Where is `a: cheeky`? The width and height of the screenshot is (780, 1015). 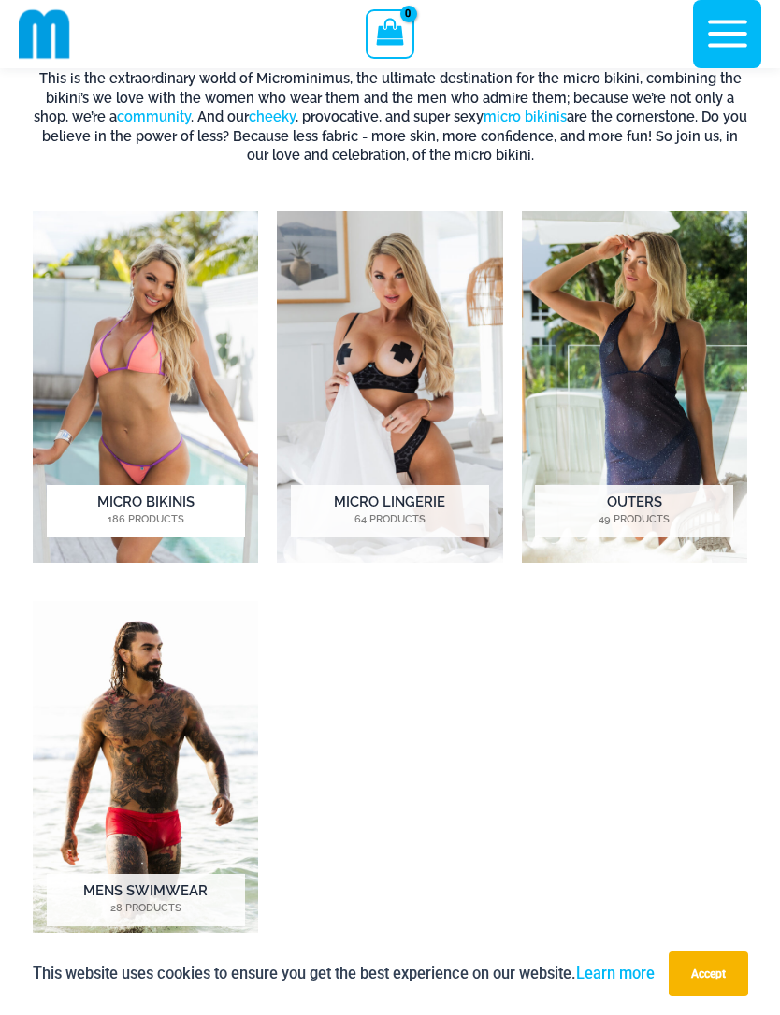
a: cheeky is located at coordinates (272, 116).